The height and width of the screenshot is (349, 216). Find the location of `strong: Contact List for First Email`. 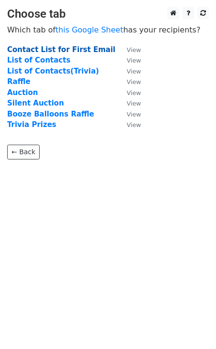

strong: Contact List for First Email is located at coordinates (61, 50).